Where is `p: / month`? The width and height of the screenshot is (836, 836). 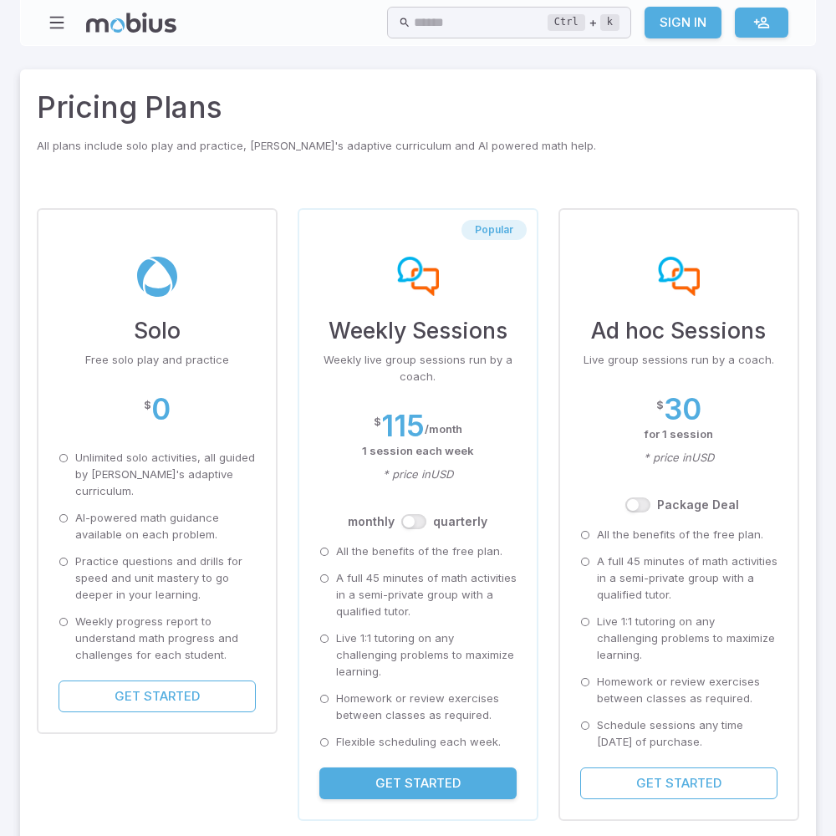 p: / month is located at coordinates (443, 430).